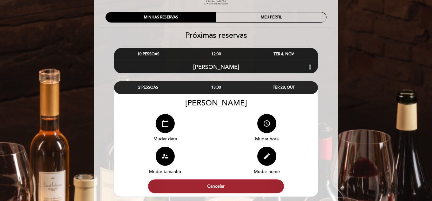  Describe the element at coordinates (283, 54) in the screenshot. I see `div: TER 4, NOV` at that location.